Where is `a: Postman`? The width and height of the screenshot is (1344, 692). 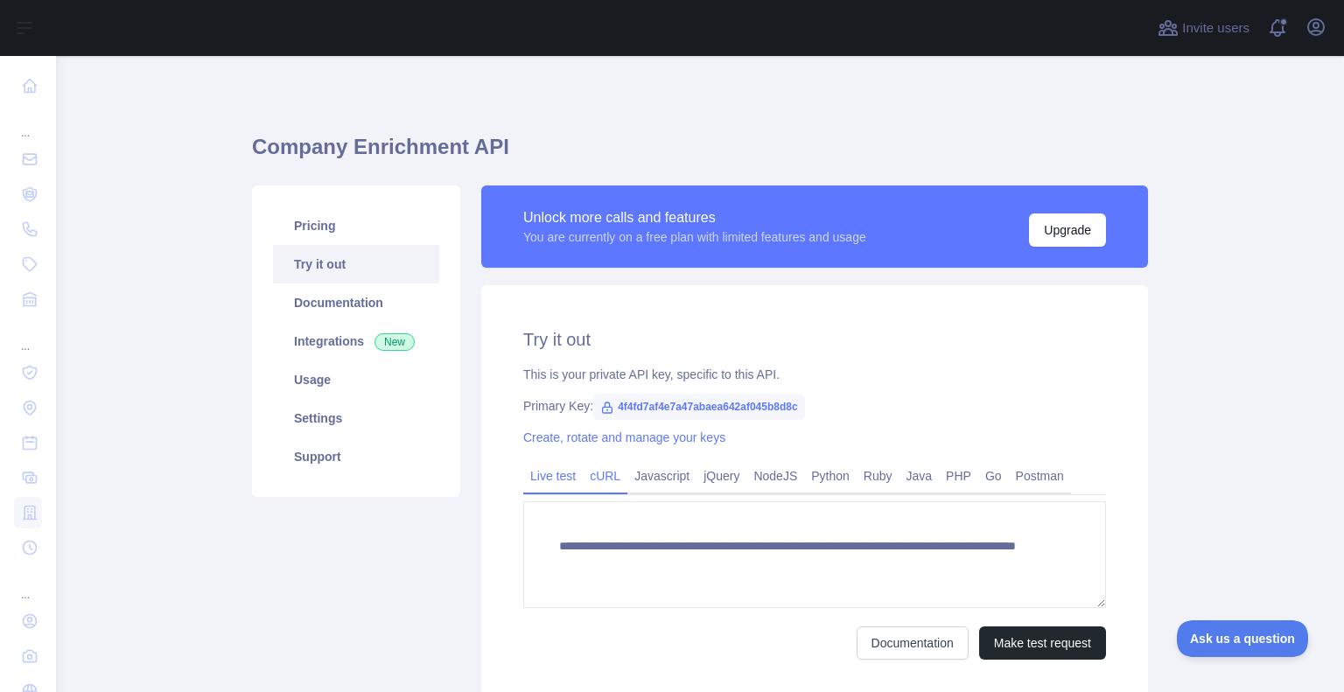 a: Postman is located at coordinates (1039, 476).